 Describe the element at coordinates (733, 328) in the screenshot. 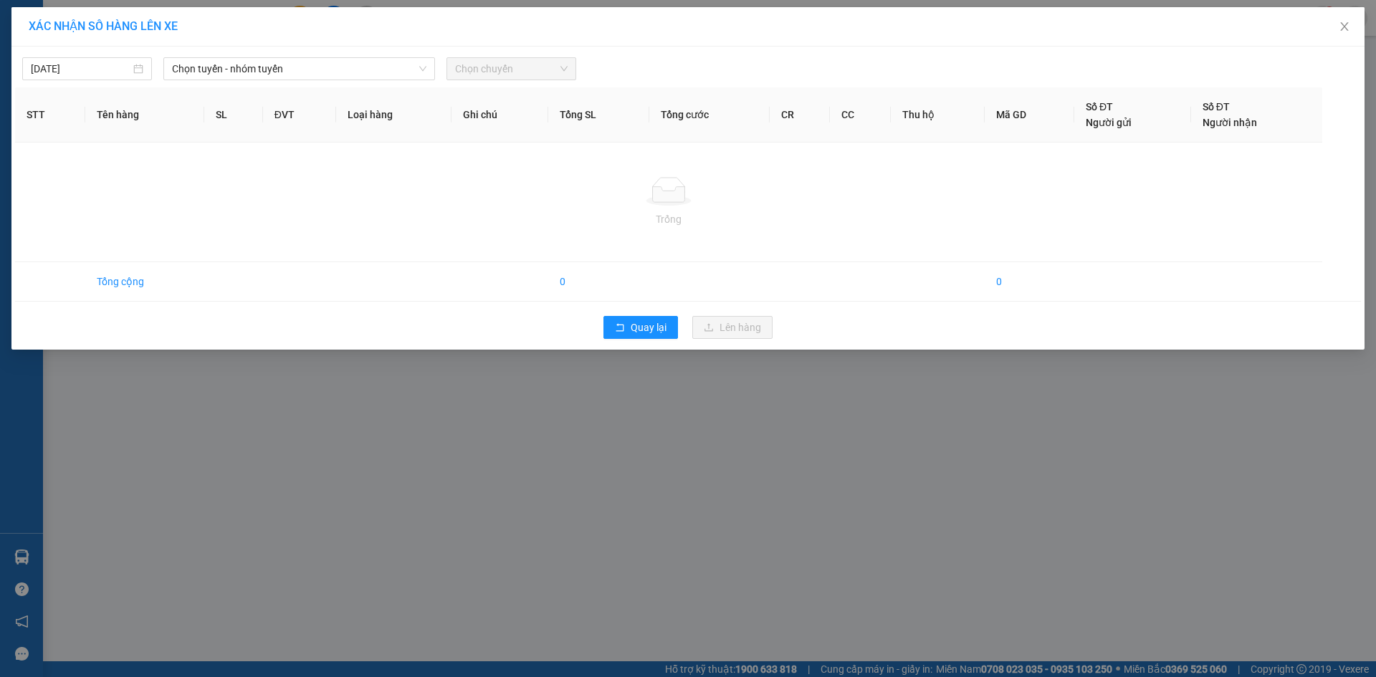

I see `button: uploadLên hàng` at that location.